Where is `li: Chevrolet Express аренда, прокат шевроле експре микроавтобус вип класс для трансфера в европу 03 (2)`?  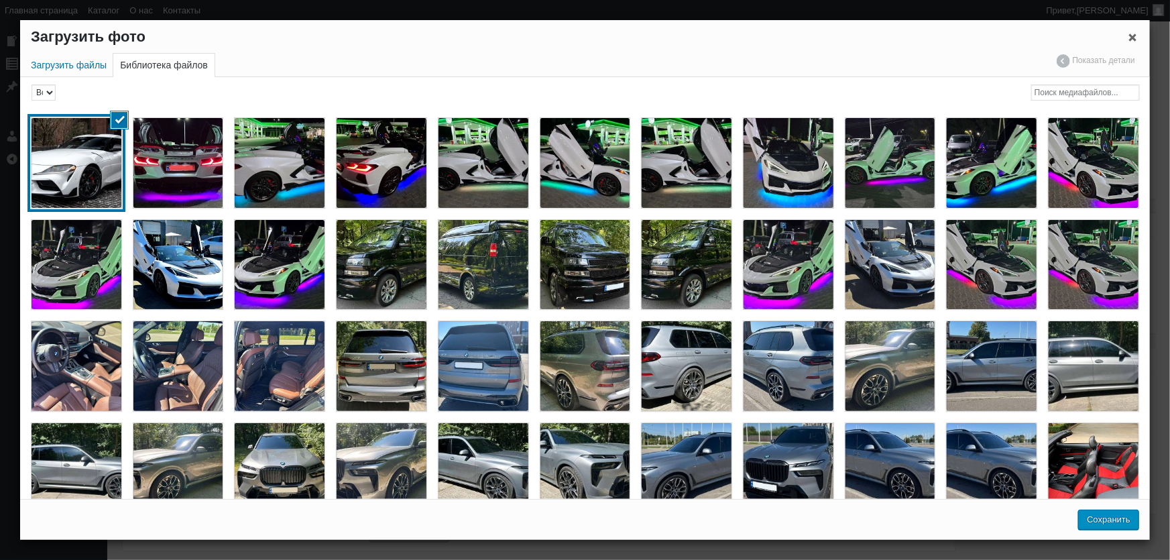 li: Chevrolet Express аренда, прокат шевроле експре микроавтобус вип класс для трансфера в европу 03 (2) is located at coordinates (585, 265).